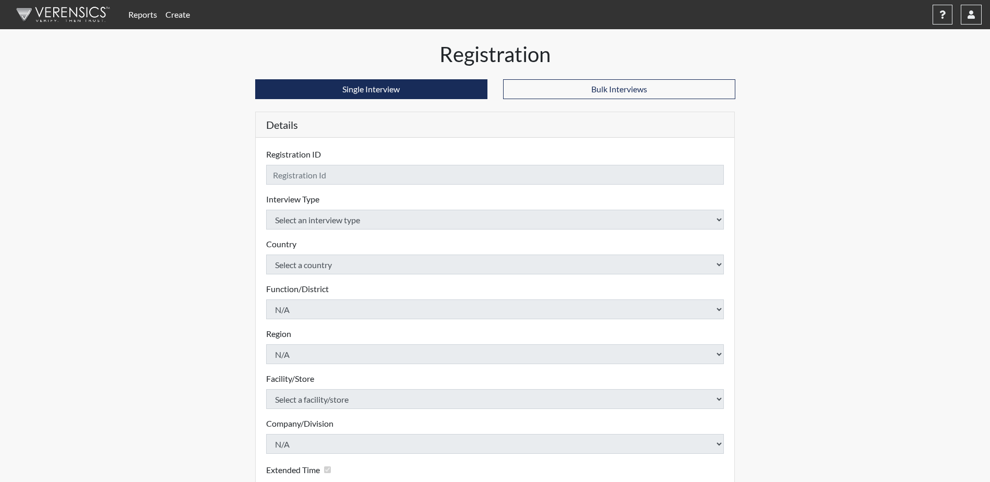 The image size is (990, 482). I want to click on h5: Details, so click(495, 125).